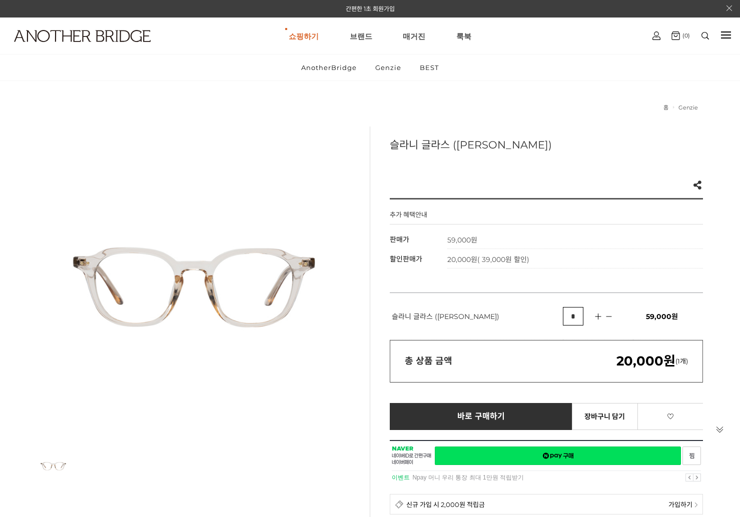  What do you see at coordinates (408, 217) in the screenshot?
I see `h4: 추가 혜택안내` at bounding box center [408, 217].